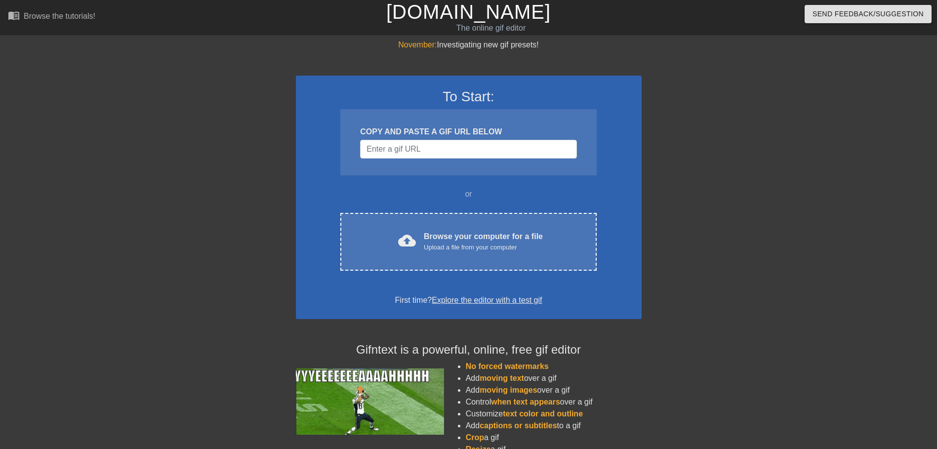 The image size is (937, 449). What do you see at coordinates (554, 414) in the screenshot?
I see `li: Customize` at bounding box center [554, 414].